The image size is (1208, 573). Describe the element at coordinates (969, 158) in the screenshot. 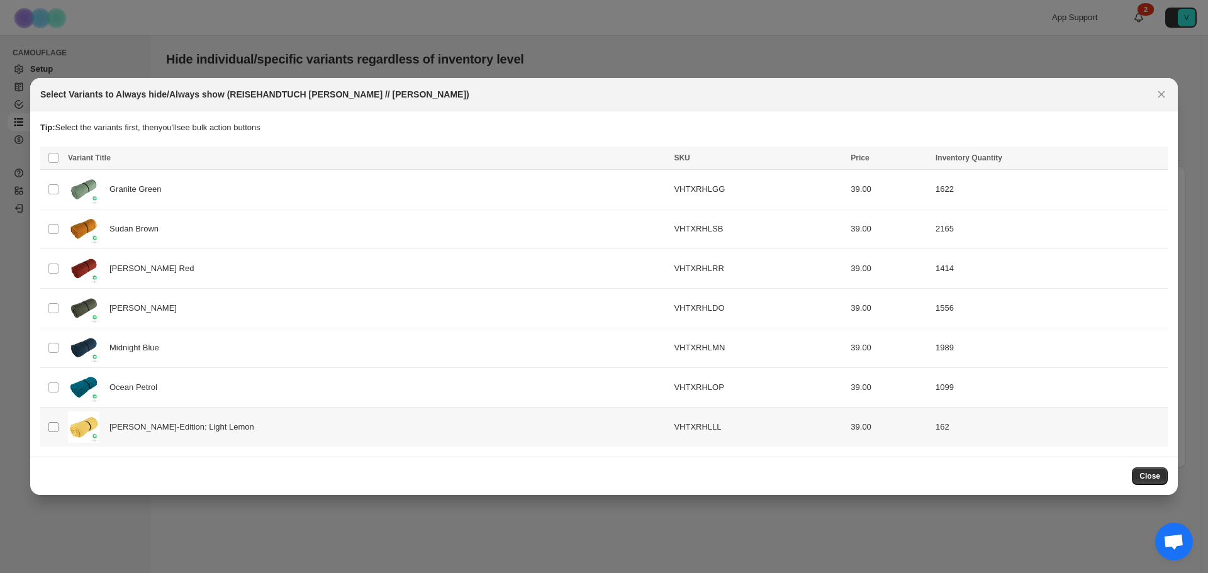

I see `span: Inventory Quantity` at that location.